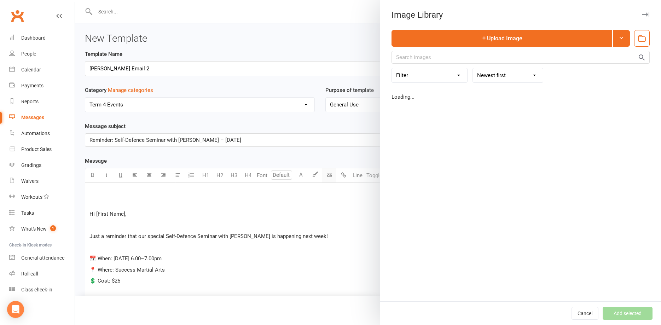 The width and height of the screenshot is (661, 325). I want to click on div: Loading..., so click(520, 97).